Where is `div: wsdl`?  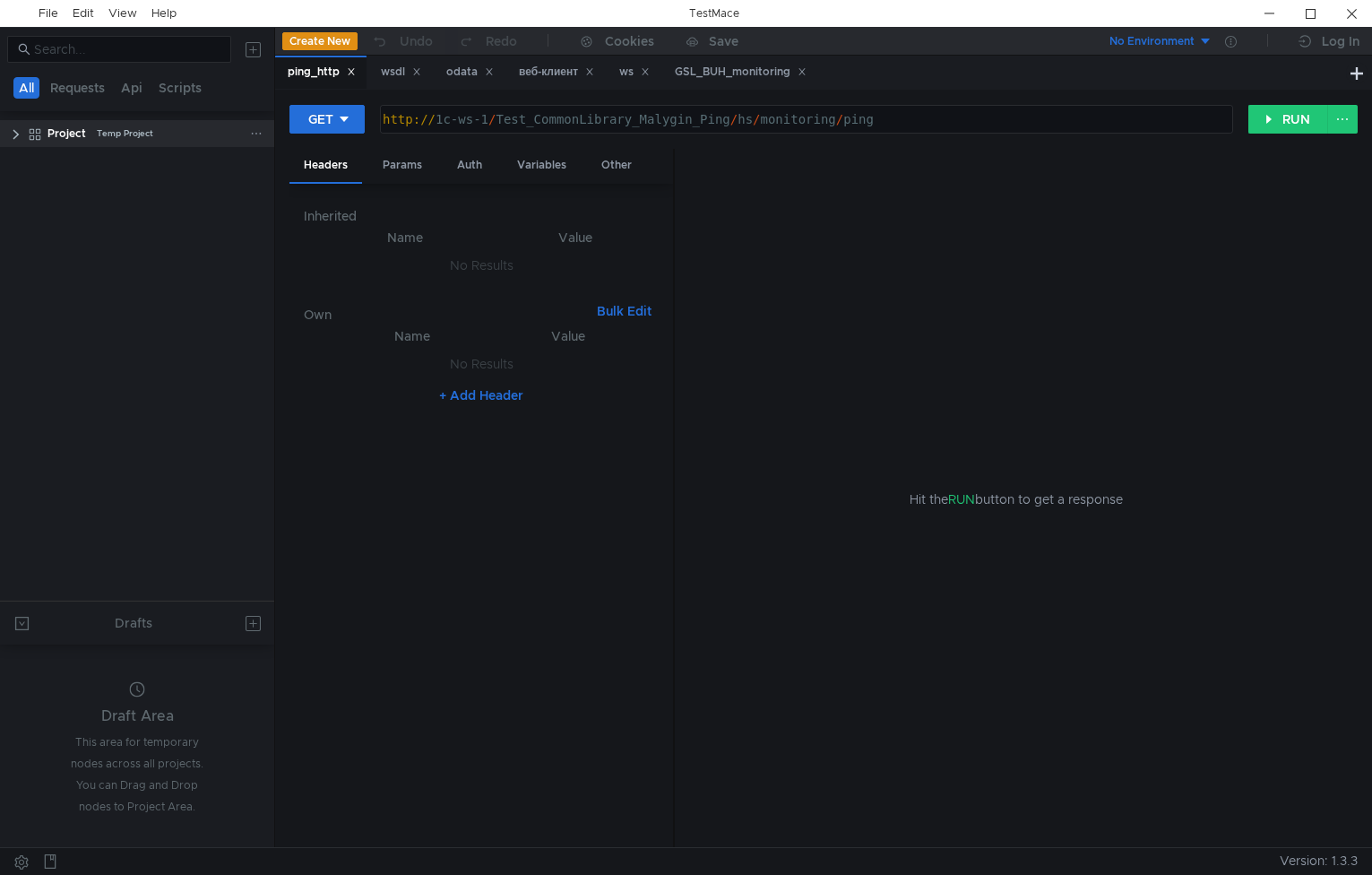 div: wsdl is located at coordinates (401, 71).